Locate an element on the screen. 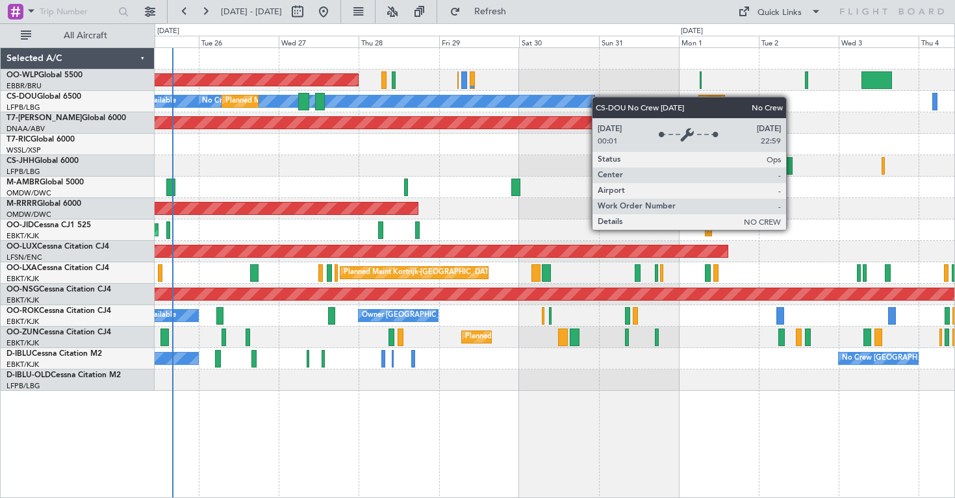 The image size is (955, 498). span: M-RRRR is located at coordinates (21, 204).